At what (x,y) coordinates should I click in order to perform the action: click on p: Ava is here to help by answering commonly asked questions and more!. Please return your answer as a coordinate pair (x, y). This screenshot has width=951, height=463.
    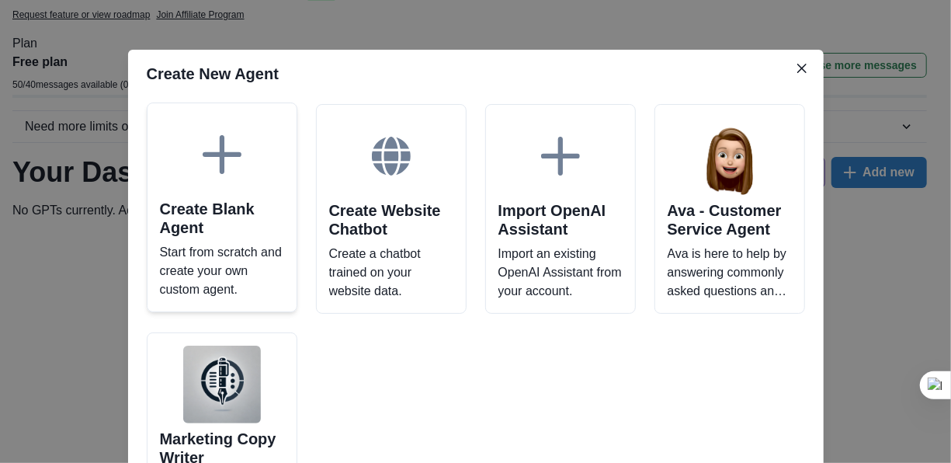
    Looking at the image, I should click on (729, 272).